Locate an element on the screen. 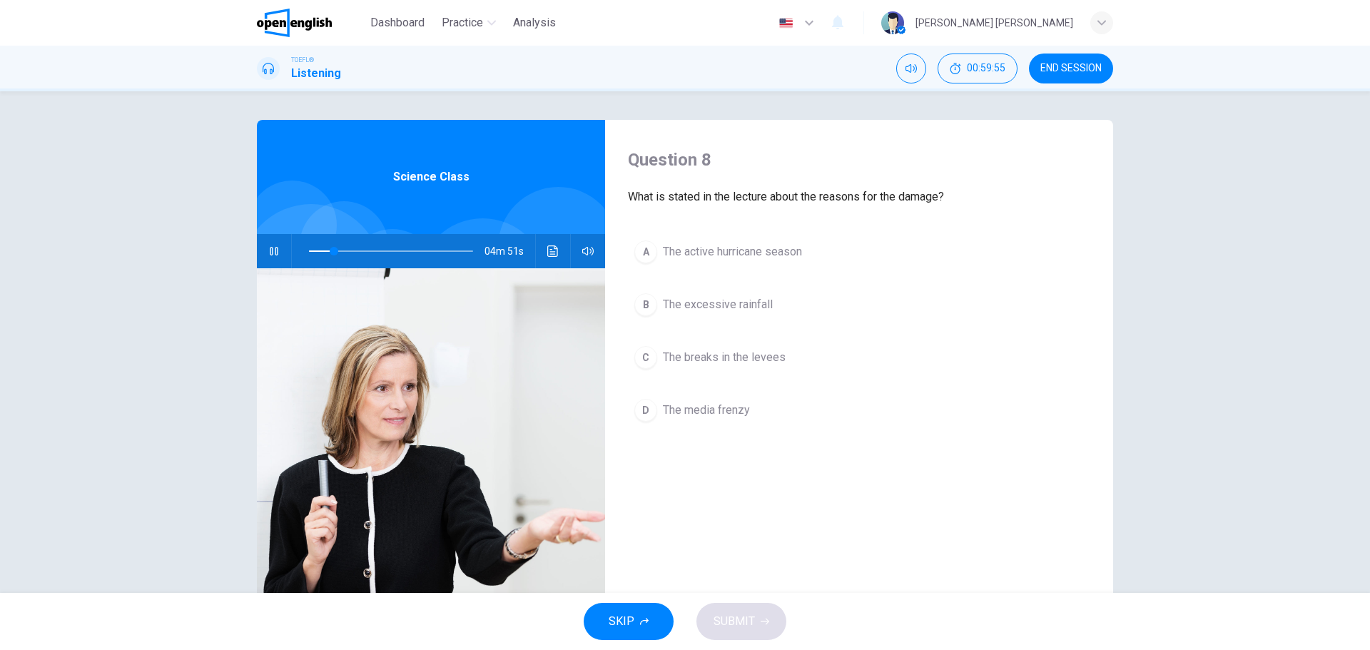 The width and height of the screenshot is (1370, 650). img: Science Class is located at coordinates (431, 442).